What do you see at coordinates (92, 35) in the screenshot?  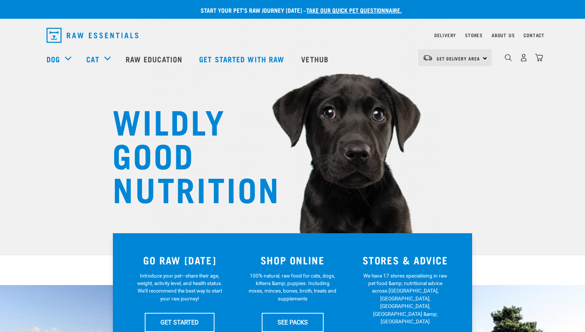 I see `img: Raw Essentials Logo` at bounding box center [92, 35].